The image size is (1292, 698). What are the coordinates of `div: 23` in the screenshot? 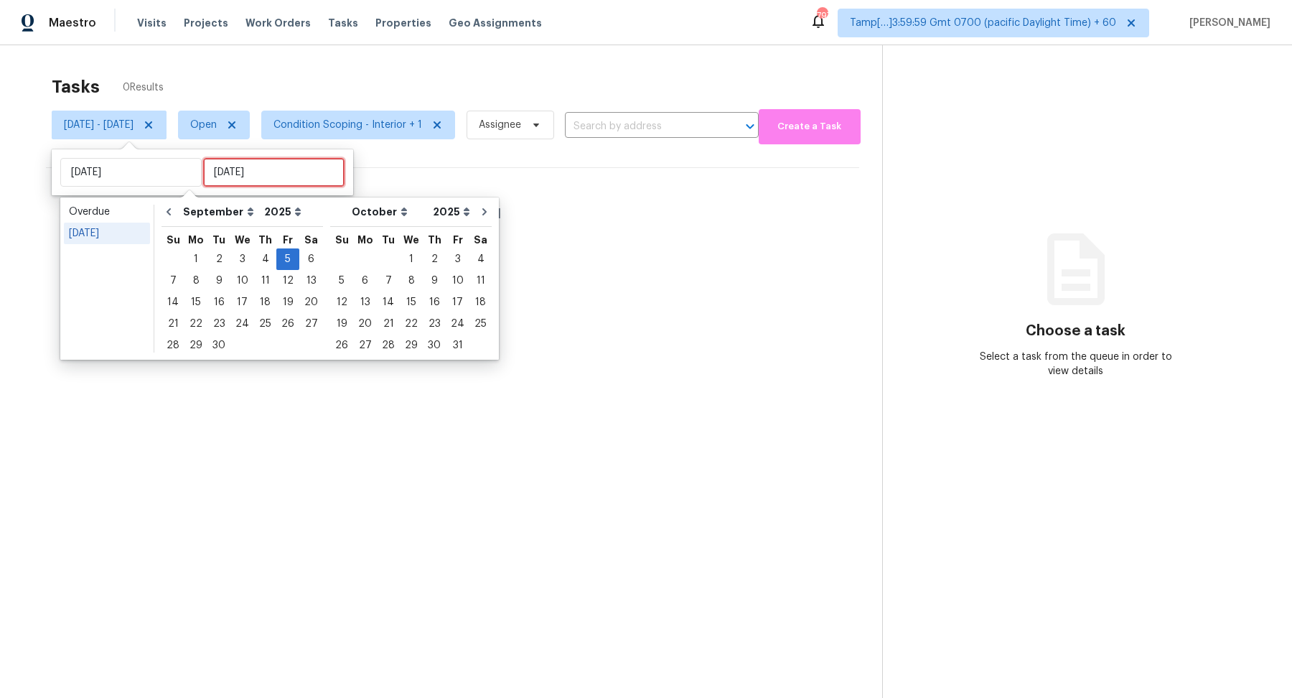 It's located at (219, 324).